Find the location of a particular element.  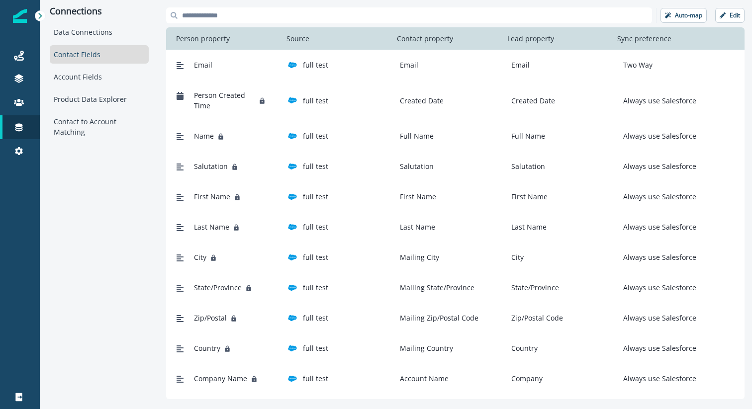

div: Contact Fields is located at coordinates (99, 54).